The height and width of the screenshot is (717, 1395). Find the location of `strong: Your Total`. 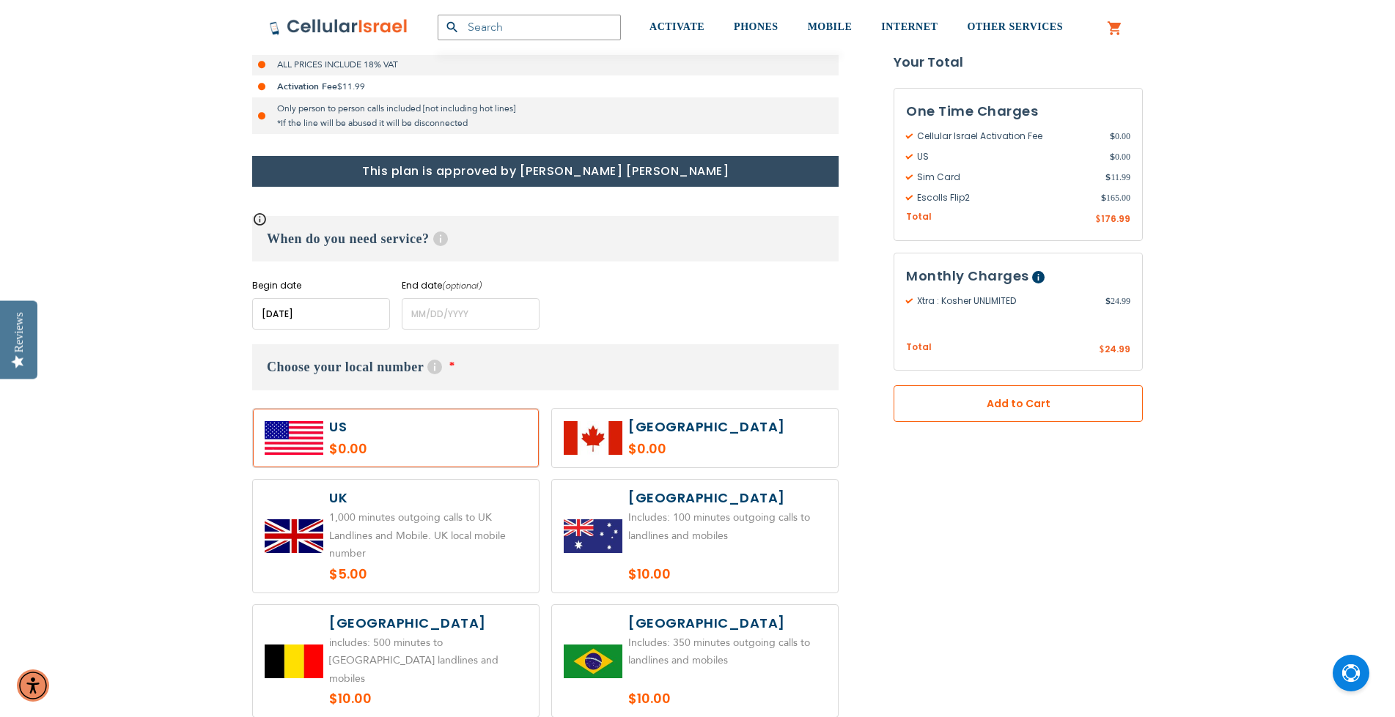

strong: Your Total is located at coordinates (1018, 62).